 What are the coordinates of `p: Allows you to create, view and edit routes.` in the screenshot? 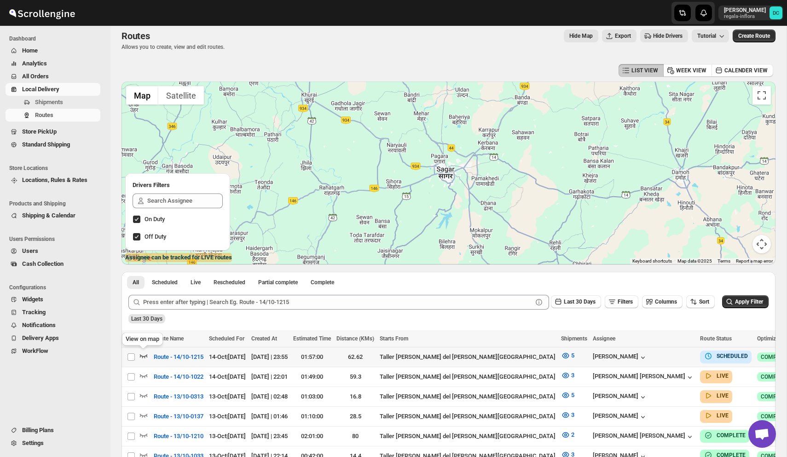 It's located at (173, 47).